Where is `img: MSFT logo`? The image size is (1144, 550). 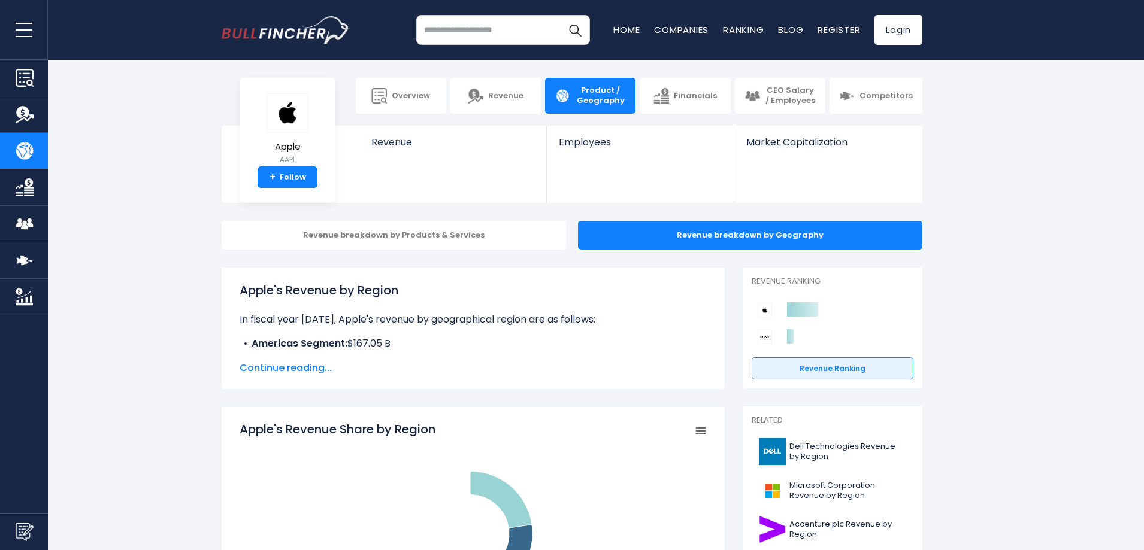 img: MSFT logo is located at coordinates (772, 491).